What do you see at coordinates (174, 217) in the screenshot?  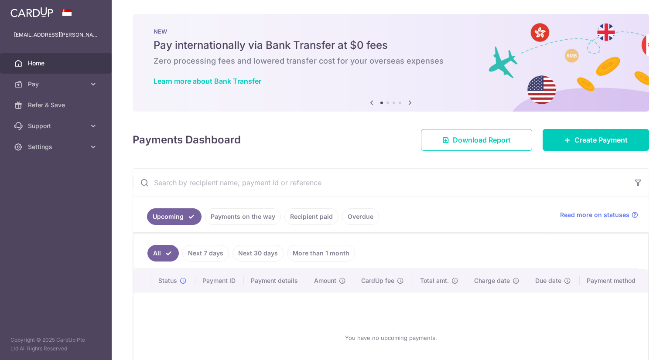 I see `a: Upcoming` at bounding box center [174, 217].